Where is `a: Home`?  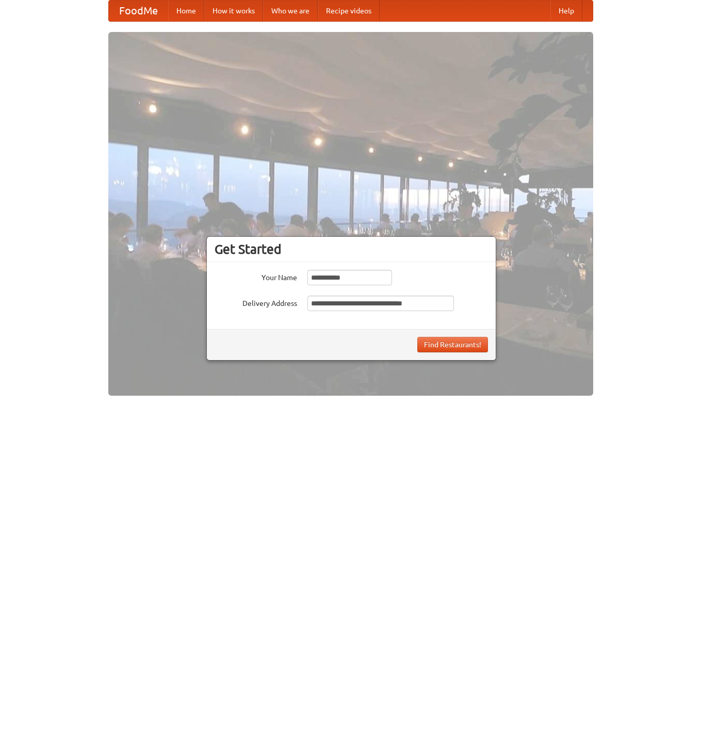
a: Home is located at coordinates (186, 11).